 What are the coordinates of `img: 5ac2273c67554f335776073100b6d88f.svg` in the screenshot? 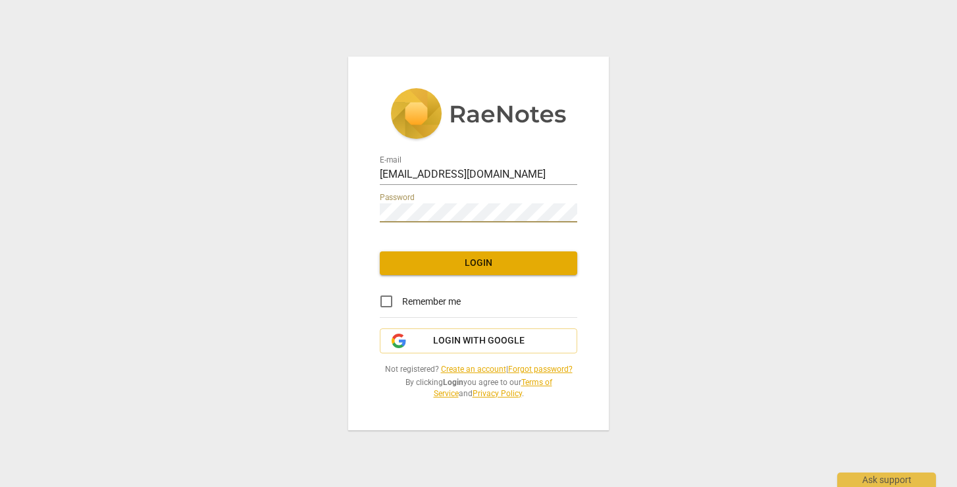 It's located at (479, 115).